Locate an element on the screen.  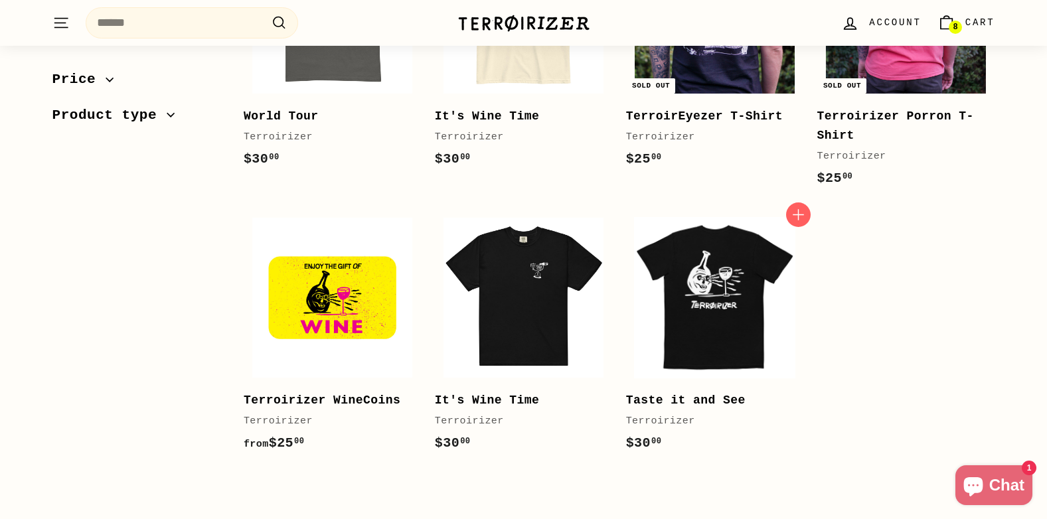
span: 8 is located at coordinates (955, 27).